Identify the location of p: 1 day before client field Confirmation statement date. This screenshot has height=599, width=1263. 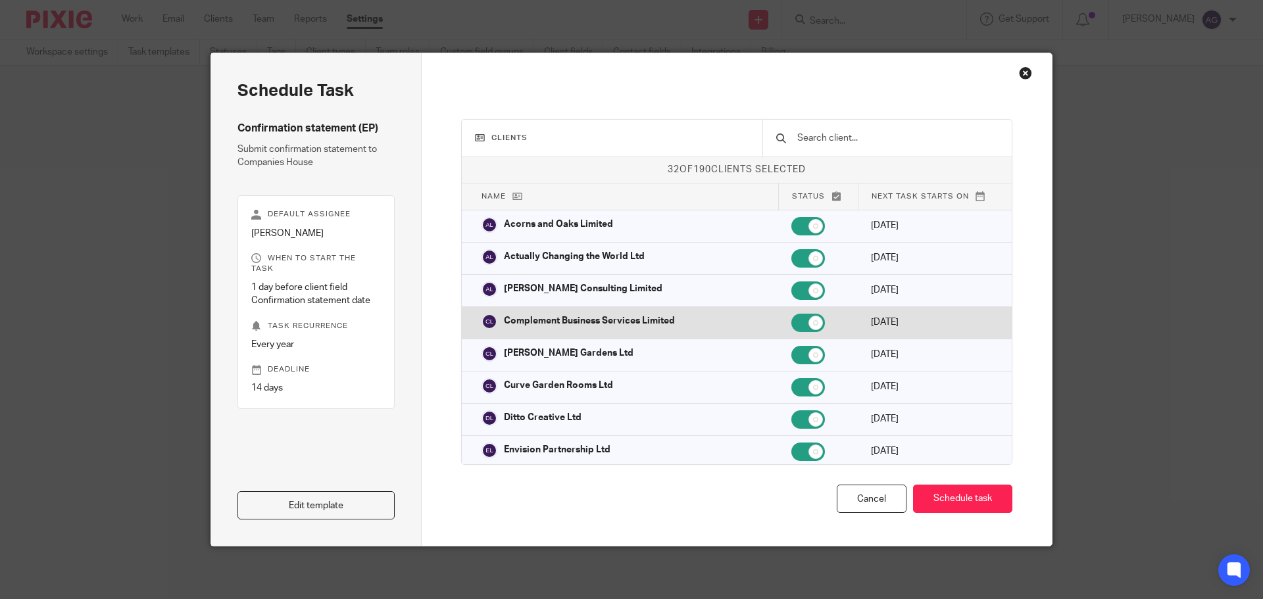
(316, 294).